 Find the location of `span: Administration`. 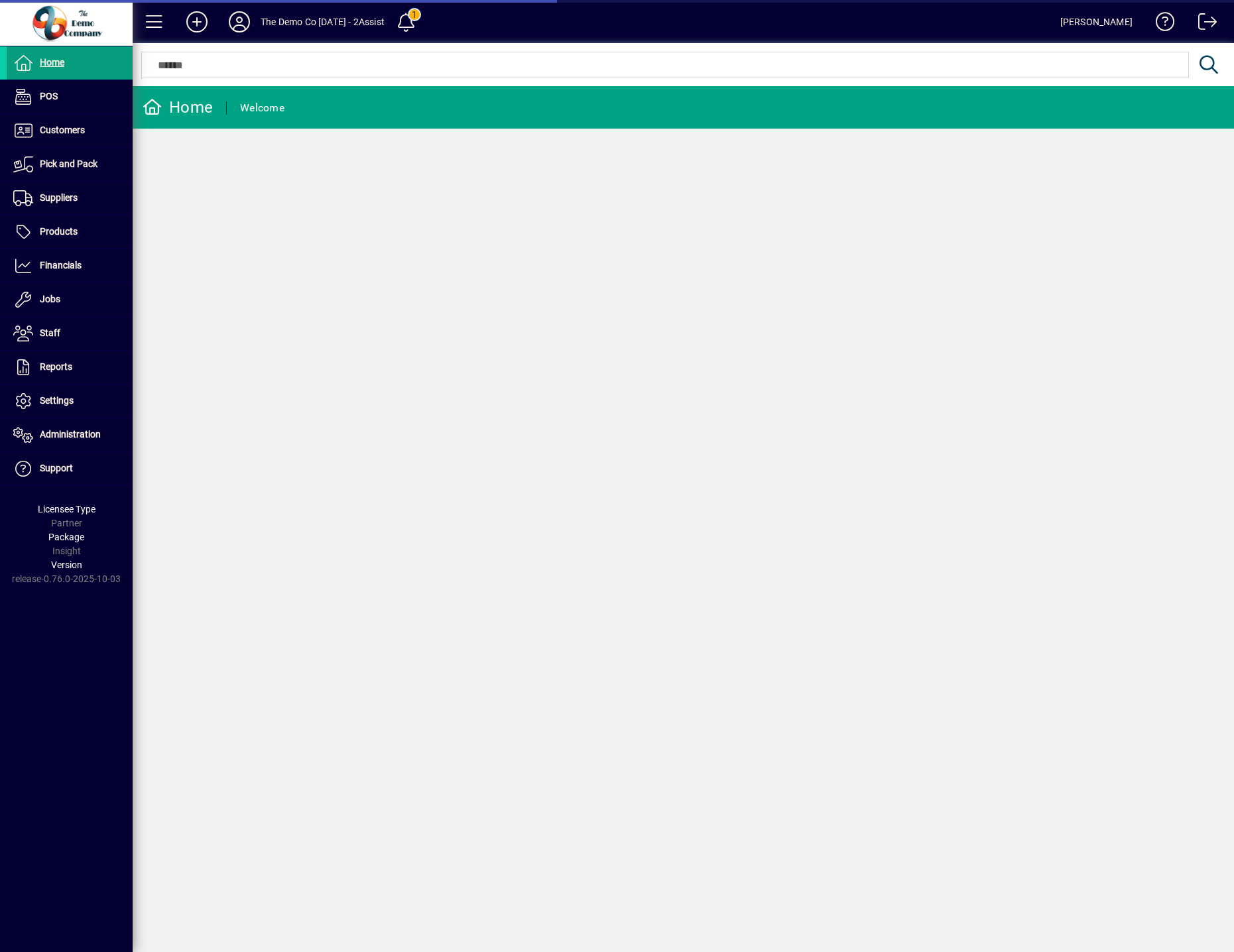

span: Administration is located at coordinates (70, 434).